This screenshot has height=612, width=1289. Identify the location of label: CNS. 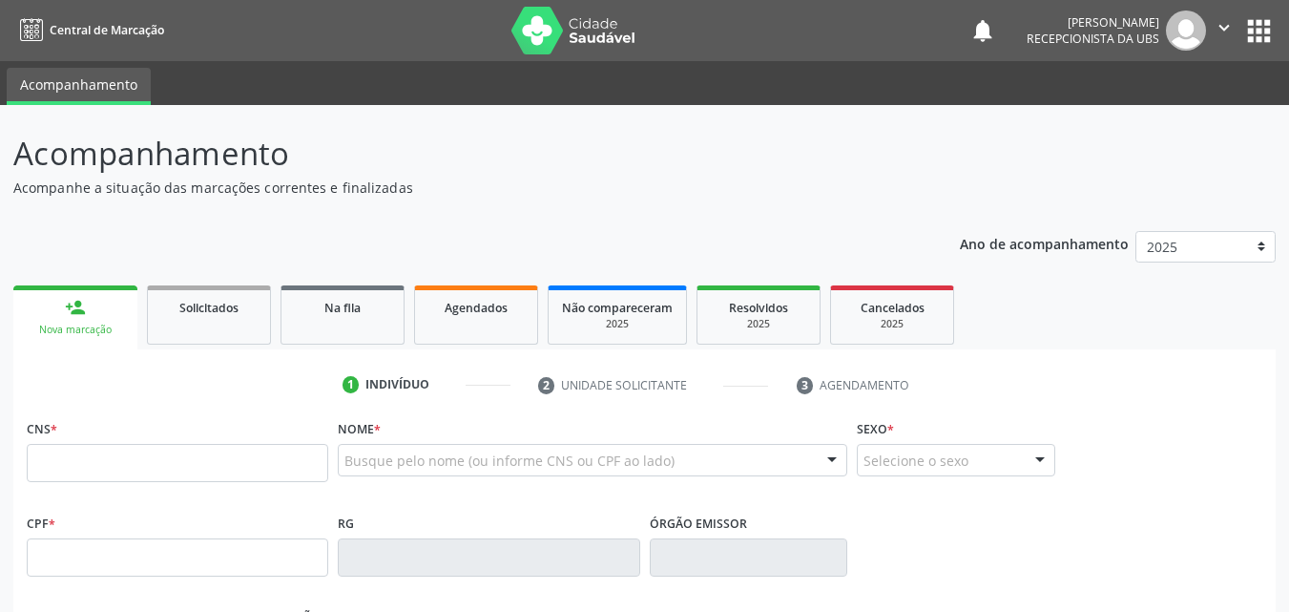
(42, 428).